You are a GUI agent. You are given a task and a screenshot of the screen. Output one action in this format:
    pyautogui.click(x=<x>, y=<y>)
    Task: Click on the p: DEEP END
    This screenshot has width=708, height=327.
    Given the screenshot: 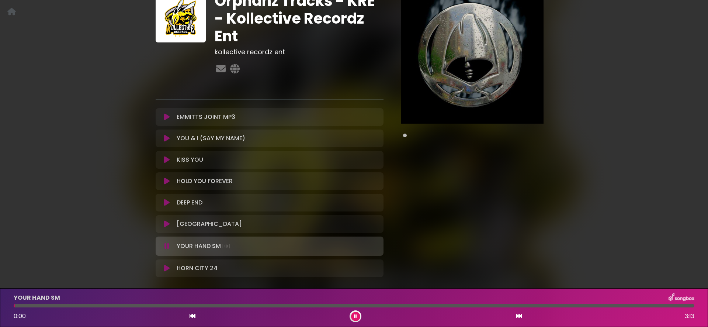 What is the action you would take?
    pyautogui.click(x=189, y=202)
    